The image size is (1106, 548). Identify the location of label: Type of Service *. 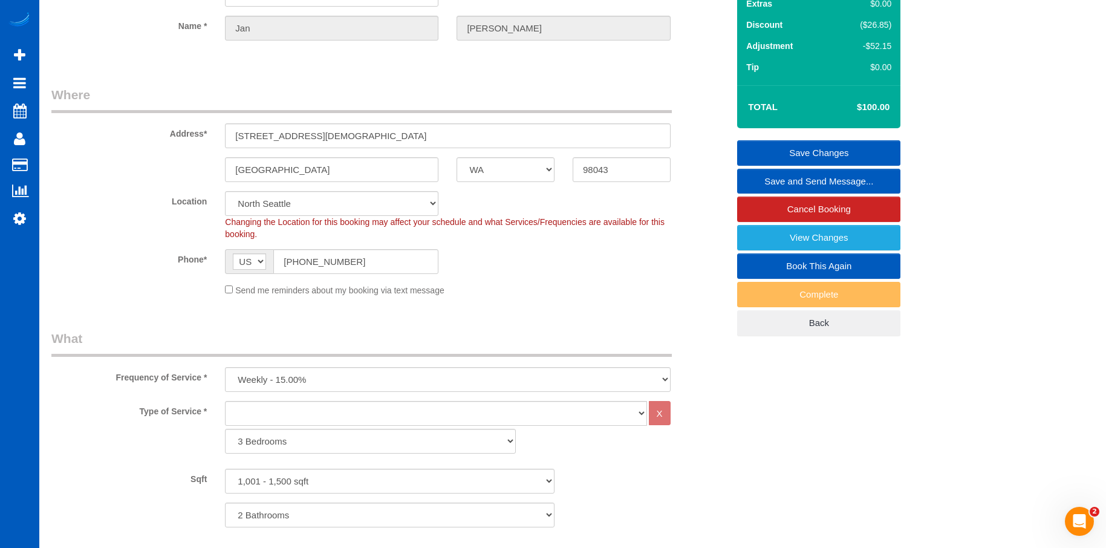
(129, 409).